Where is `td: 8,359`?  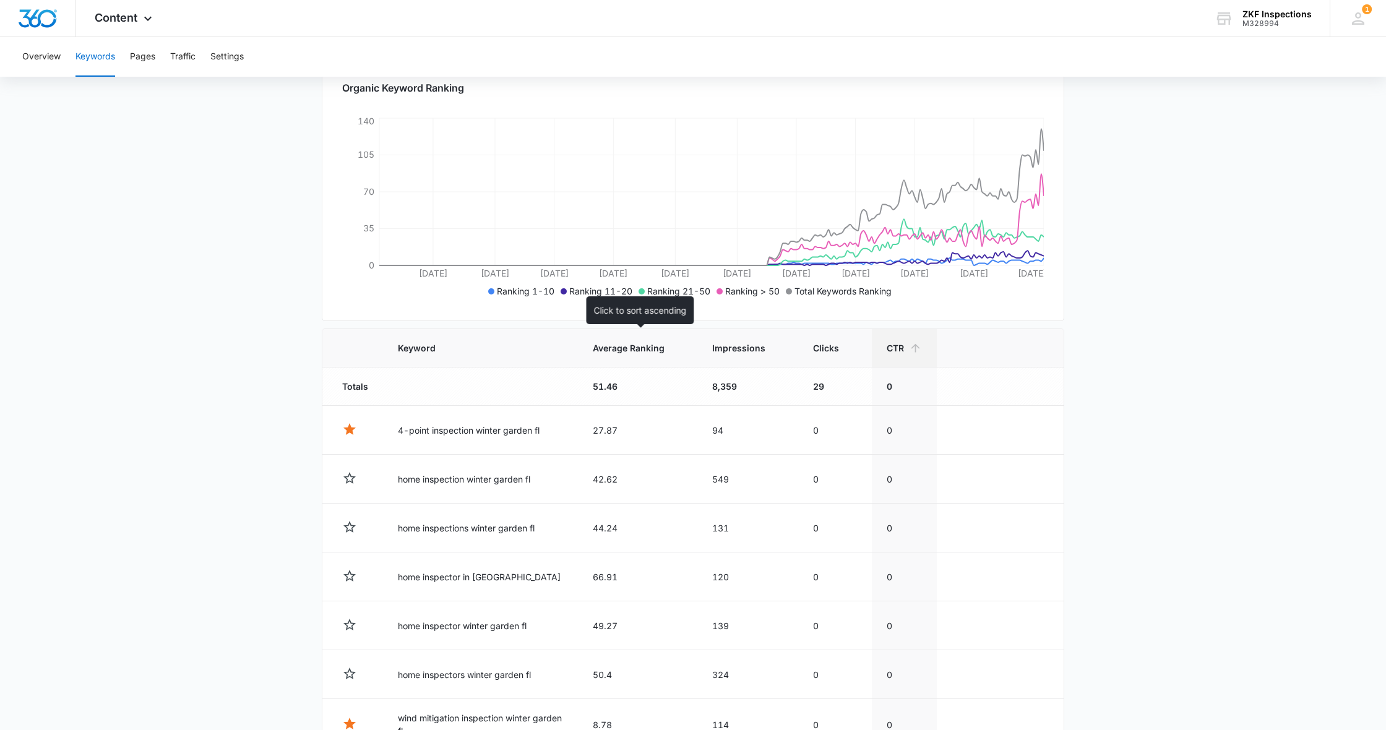
td: 8,359 is located at coordinates (748, 387).